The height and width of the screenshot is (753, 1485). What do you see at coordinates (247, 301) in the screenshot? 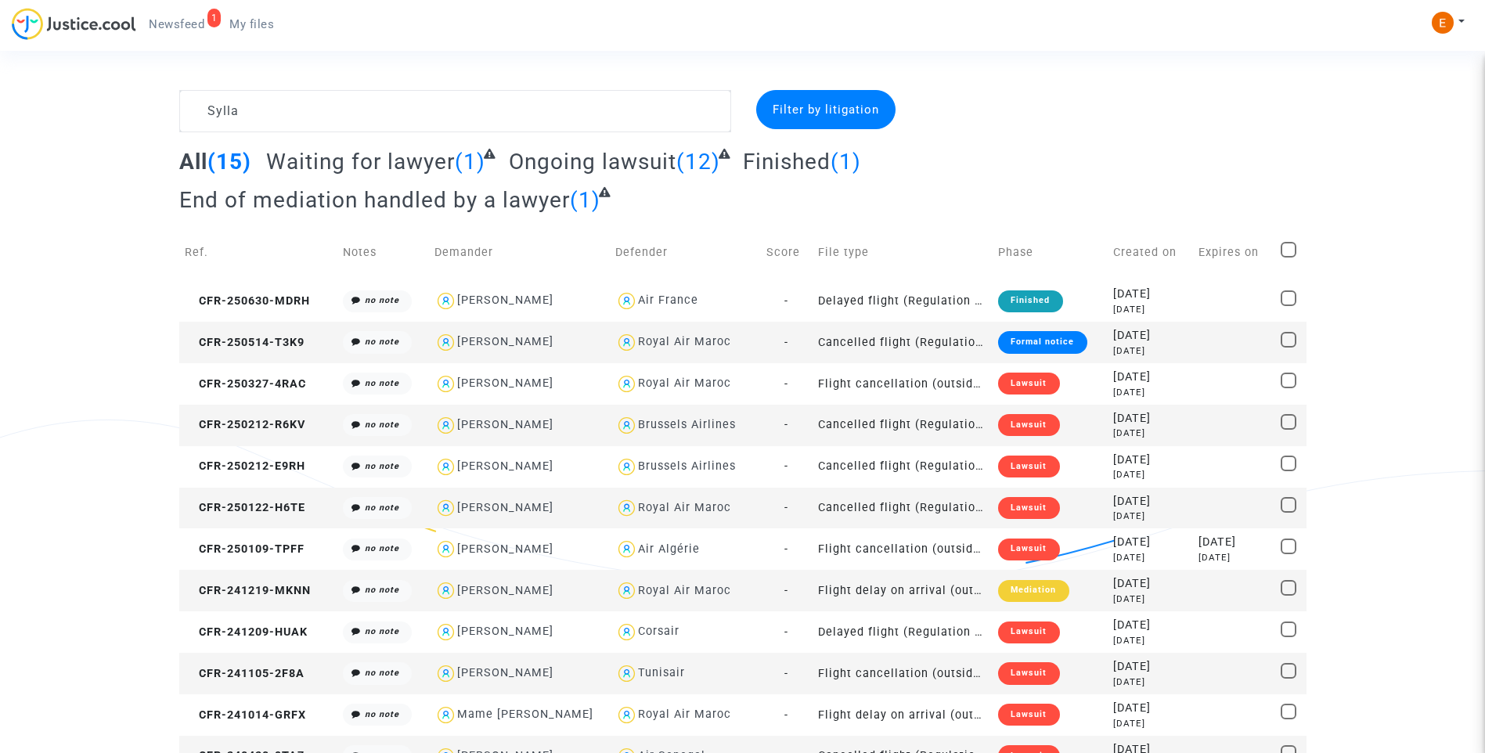
I see `span: CFR-250630-MDRH` at bounding box center [247, 301].